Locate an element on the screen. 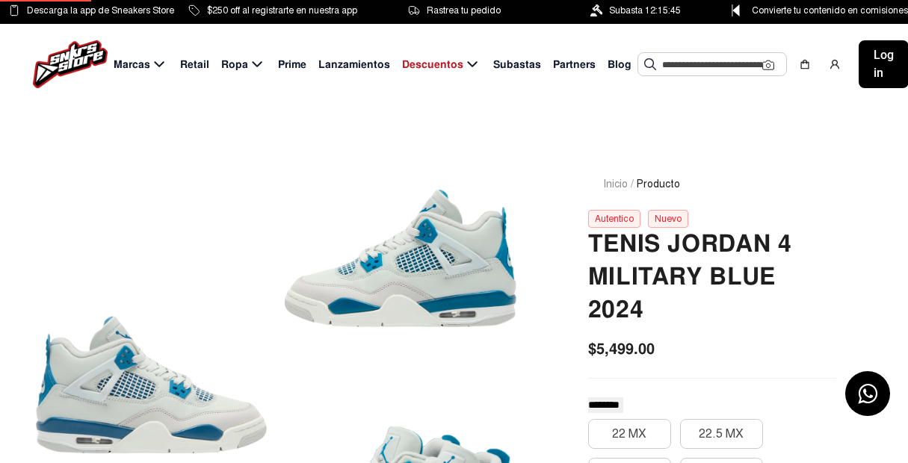  span: $5,499.00 is located at coordinates (621, 349).